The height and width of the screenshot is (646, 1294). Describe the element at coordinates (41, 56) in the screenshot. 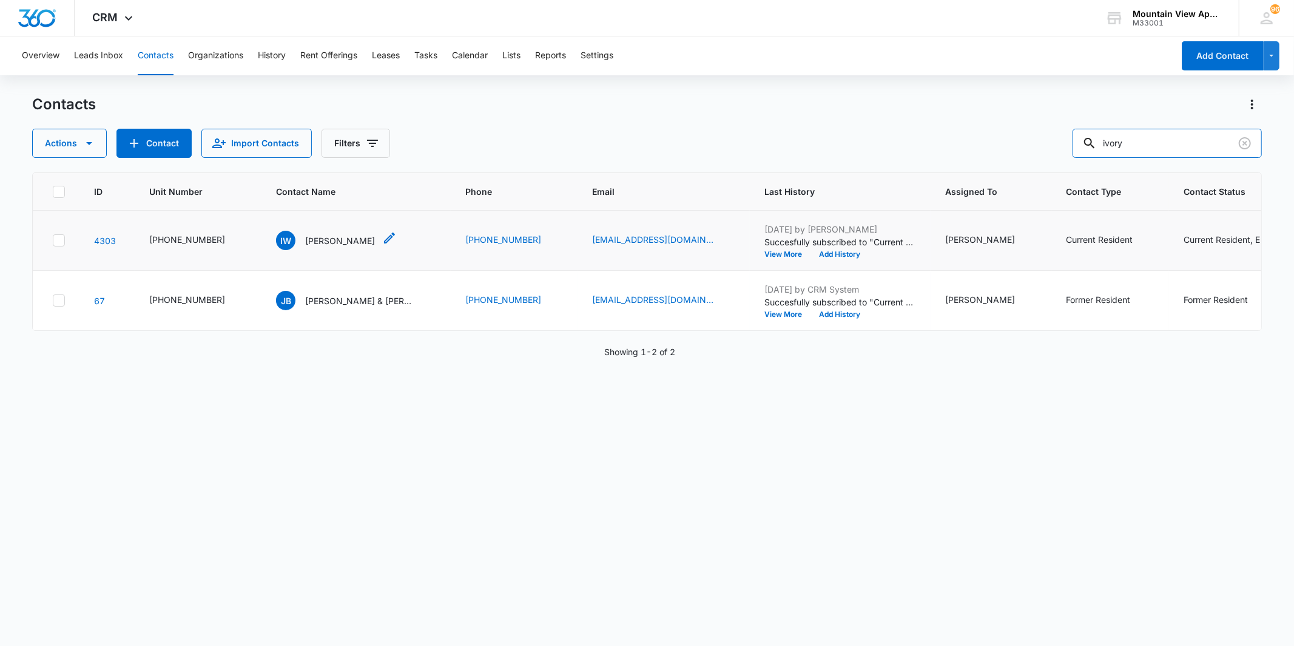

I see `button: Overview` at that location.